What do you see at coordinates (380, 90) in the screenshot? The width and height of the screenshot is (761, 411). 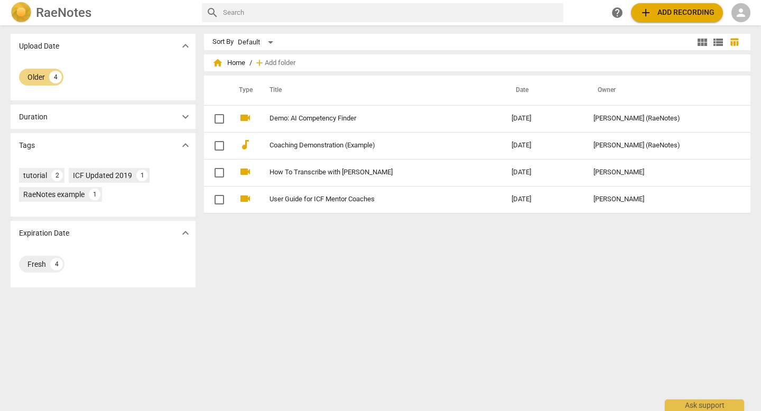 I see `th: Title` at bounding box center [380, 90].